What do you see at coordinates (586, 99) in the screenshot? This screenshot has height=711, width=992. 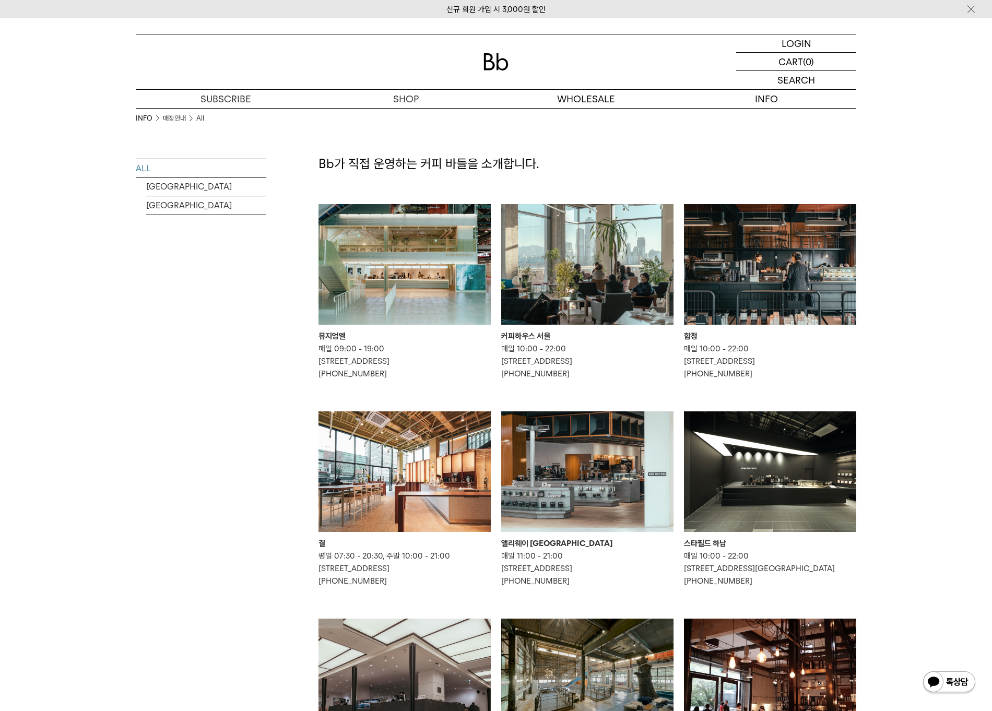 I see `p: WHOLESALE` at bounding box center [586, 99].